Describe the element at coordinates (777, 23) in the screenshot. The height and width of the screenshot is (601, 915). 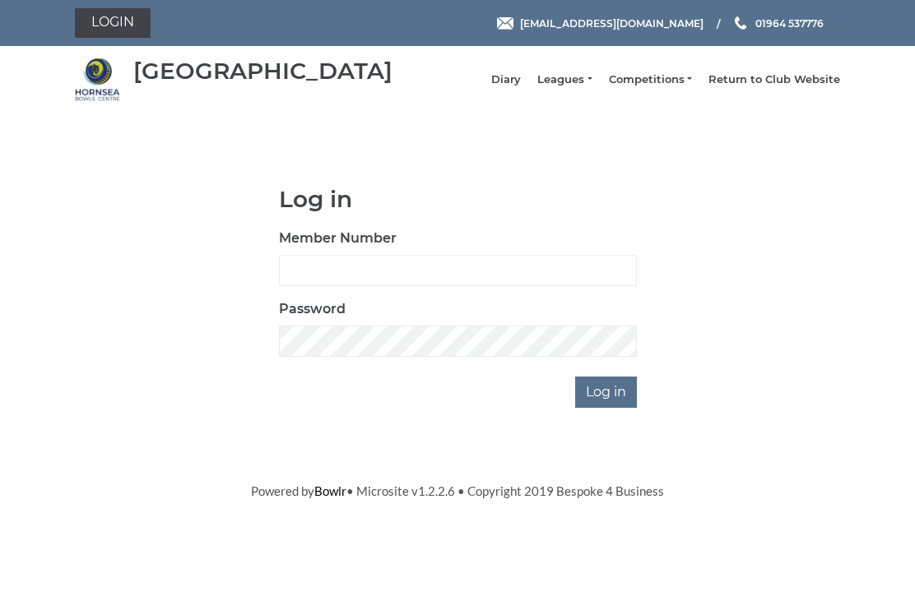
I see `a: Phone us 01964 537776` at that location.